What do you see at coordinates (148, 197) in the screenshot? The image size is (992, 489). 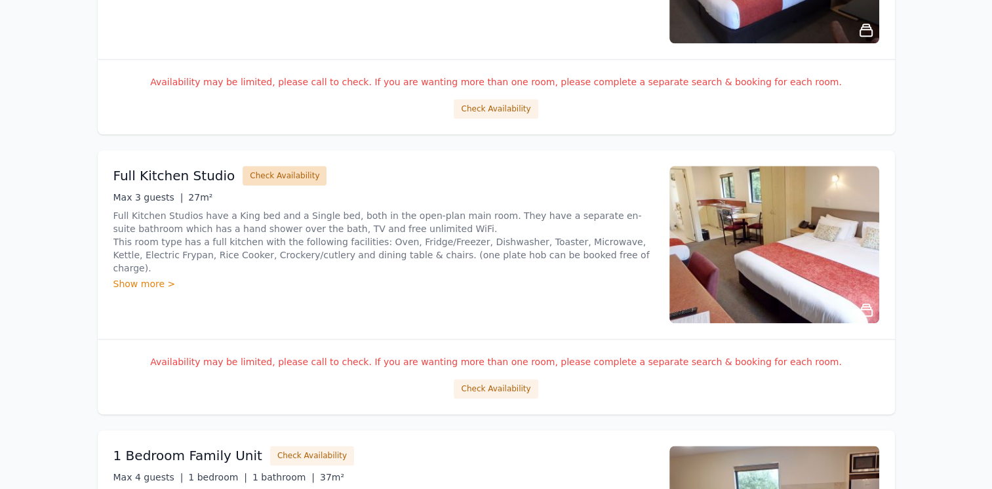 I see `span: Max 3 guests |` at bounding box center [148, 197].